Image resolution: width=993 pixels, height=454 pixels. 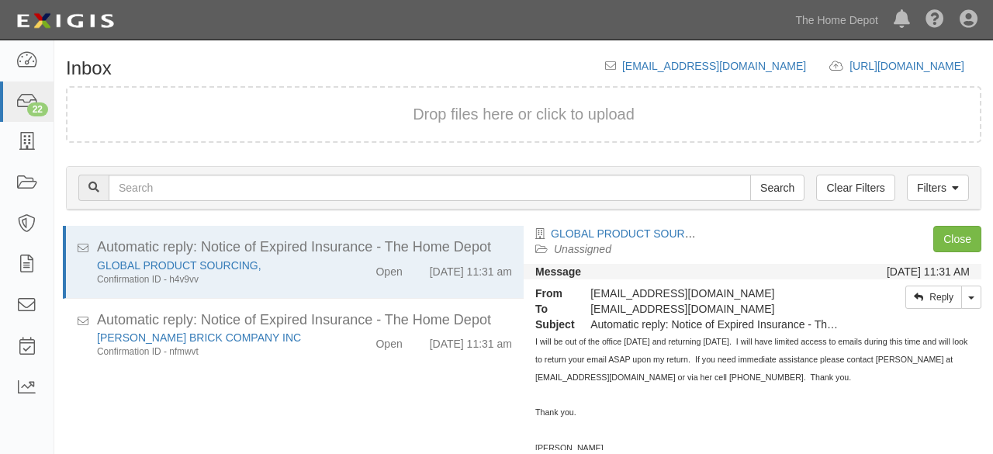 I want to click on a: Clear Filters, so click(x=855, y=188).